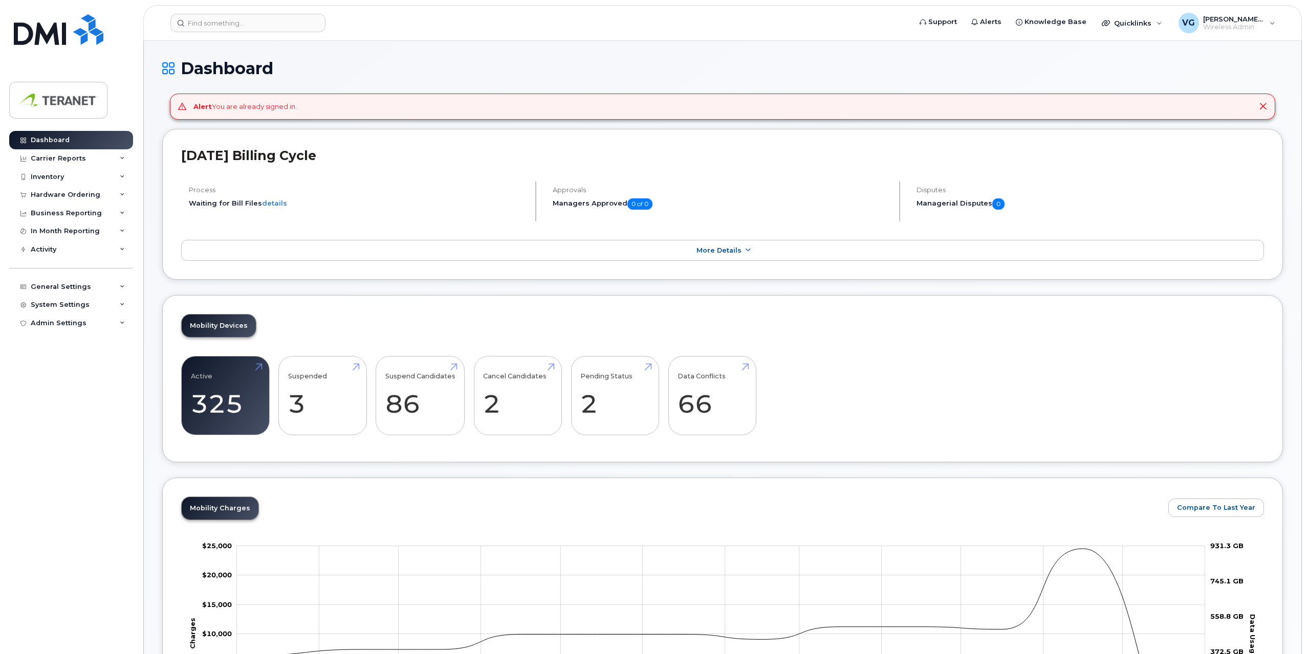 The width and height of the screenshot is (1307, 654). I want to click on tspan: 745.1 GB, so click(1226, 581).